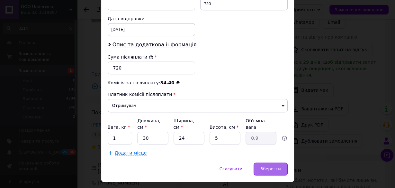  Describe the element at coordinates (270, 168) in the screenshot. I see `span: Зберегти` at that location.